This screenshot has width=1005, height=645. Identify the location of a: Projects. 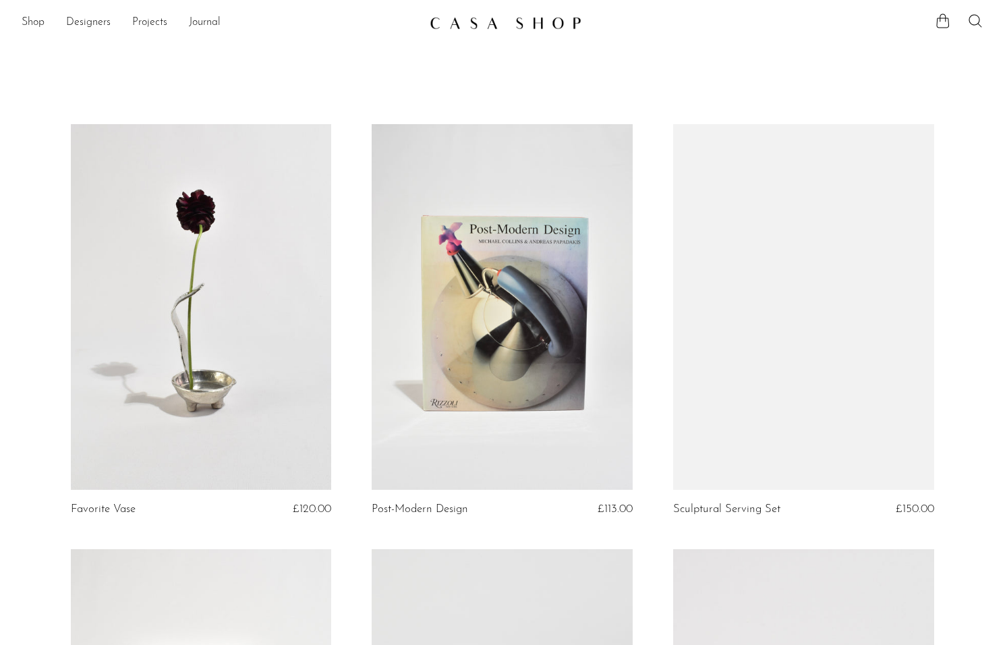
(150, 23).